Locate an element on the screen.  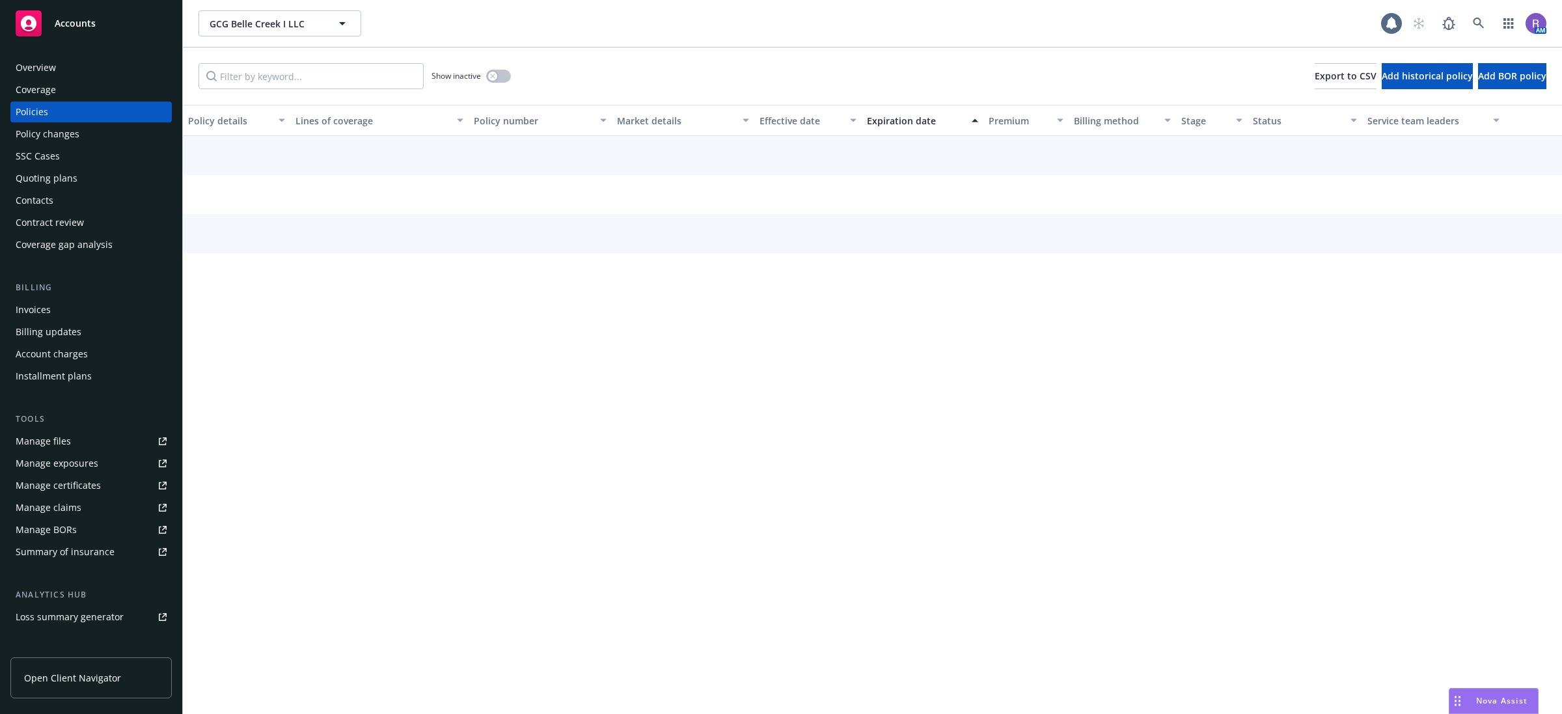
a: Coverage gap analysis is located at coordinates (91, 245).